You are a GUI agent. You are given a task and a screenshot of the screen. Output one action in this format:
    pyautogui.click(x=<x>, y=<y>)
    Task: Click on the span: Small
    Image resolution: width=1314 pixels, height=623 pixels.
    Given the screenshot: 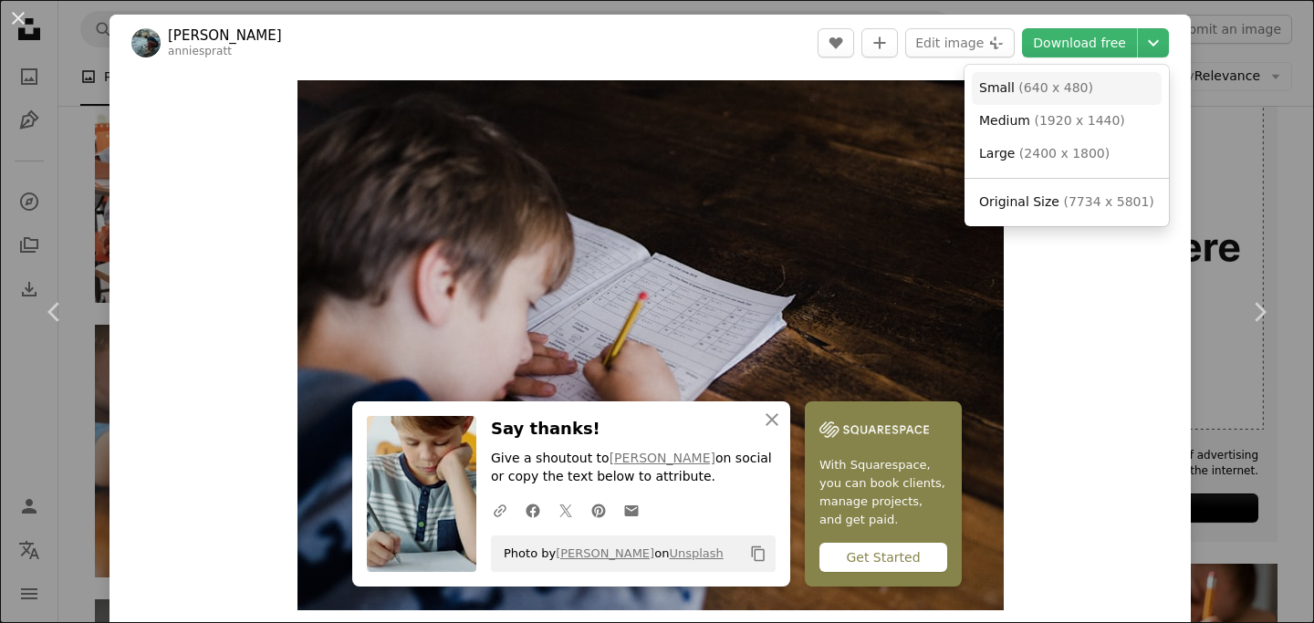 What is the action you would take?
    pyautogui.click(x=997, y=88)
    